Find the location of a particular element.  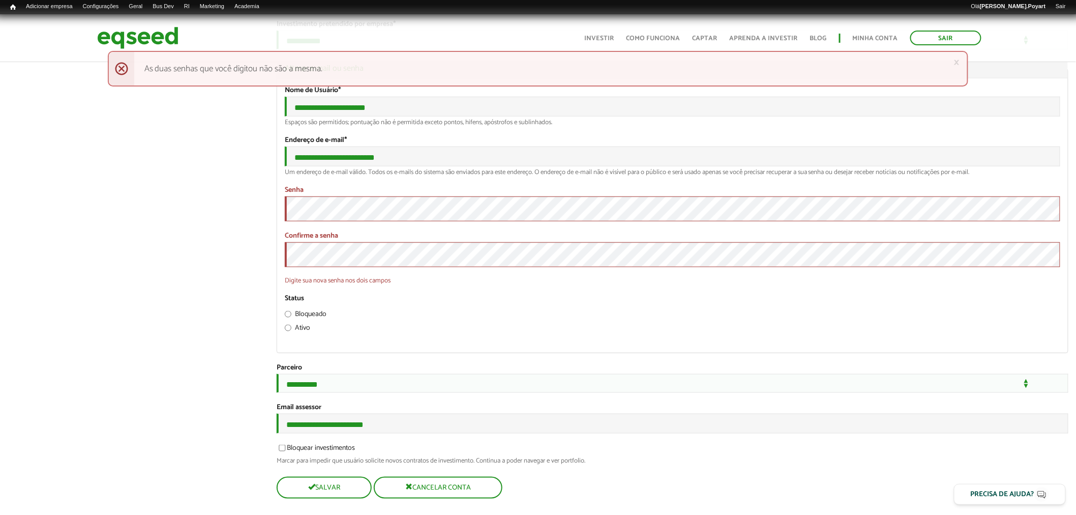

input: Bloqueado is located at coordinates (288, 314).